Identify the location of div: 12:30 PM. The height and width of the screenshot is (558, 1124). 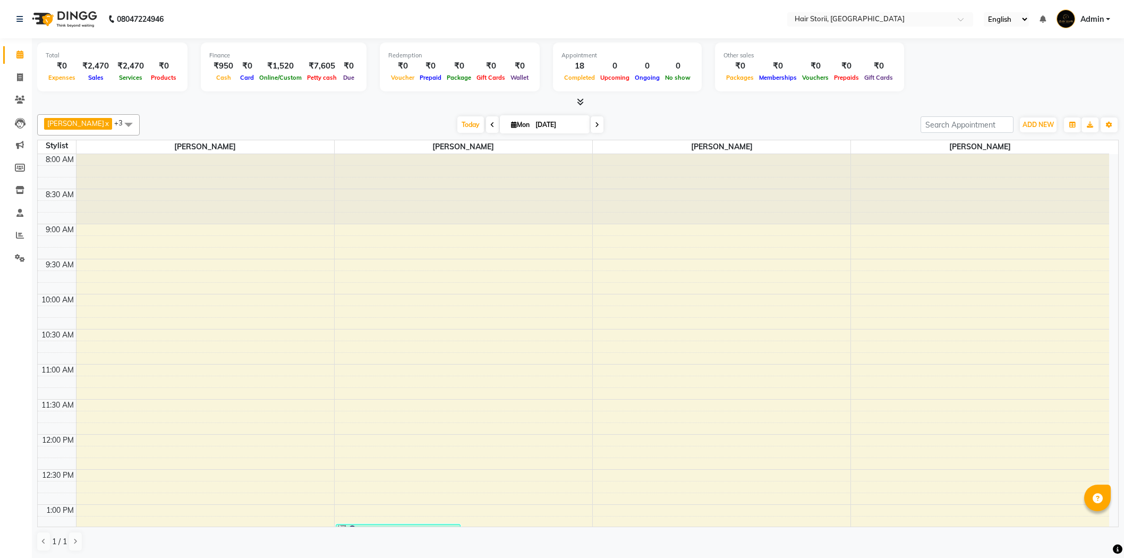
(58, 475).